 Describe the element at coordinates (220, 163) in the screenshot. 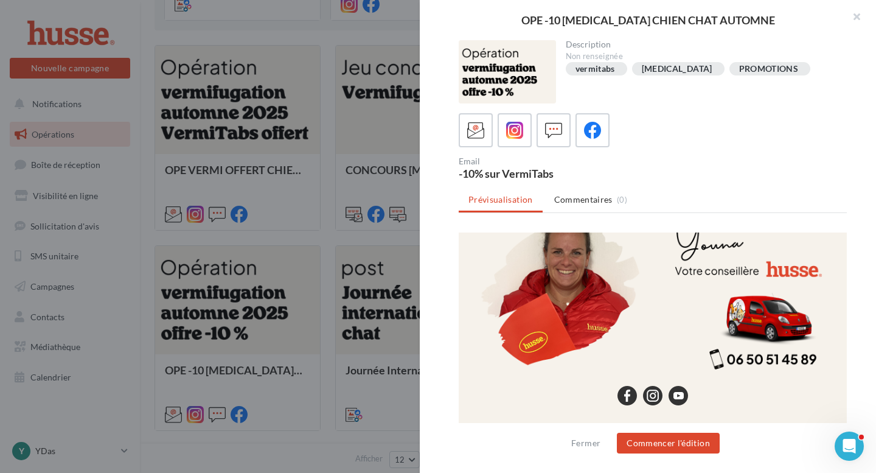

I see `img: youtube` at that location.